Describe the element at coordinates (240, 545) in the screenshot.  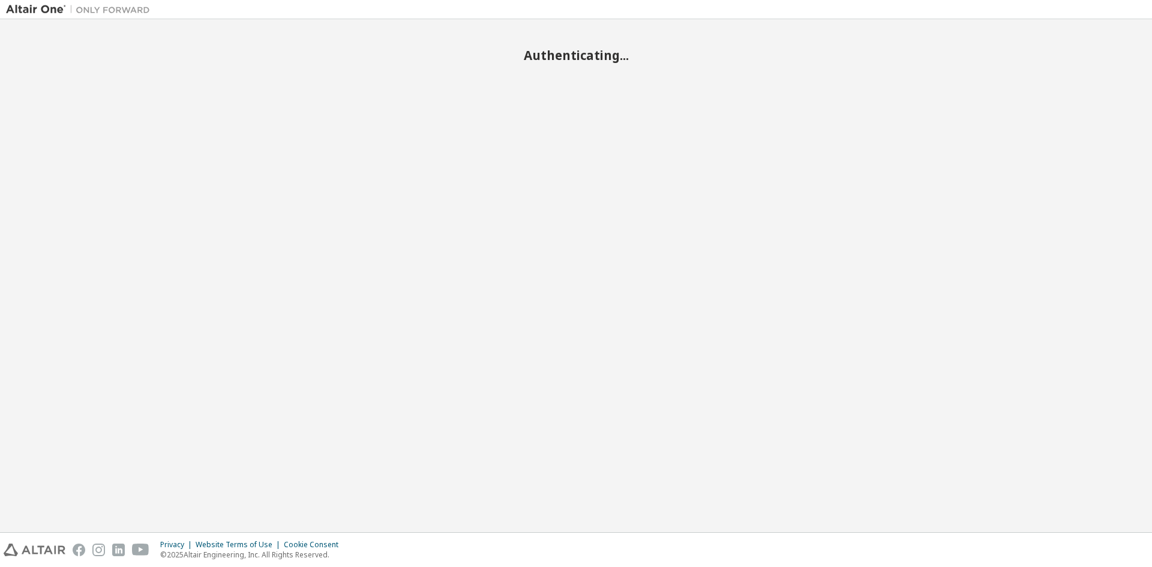
I see `div: Website Terms of Use` at that location.